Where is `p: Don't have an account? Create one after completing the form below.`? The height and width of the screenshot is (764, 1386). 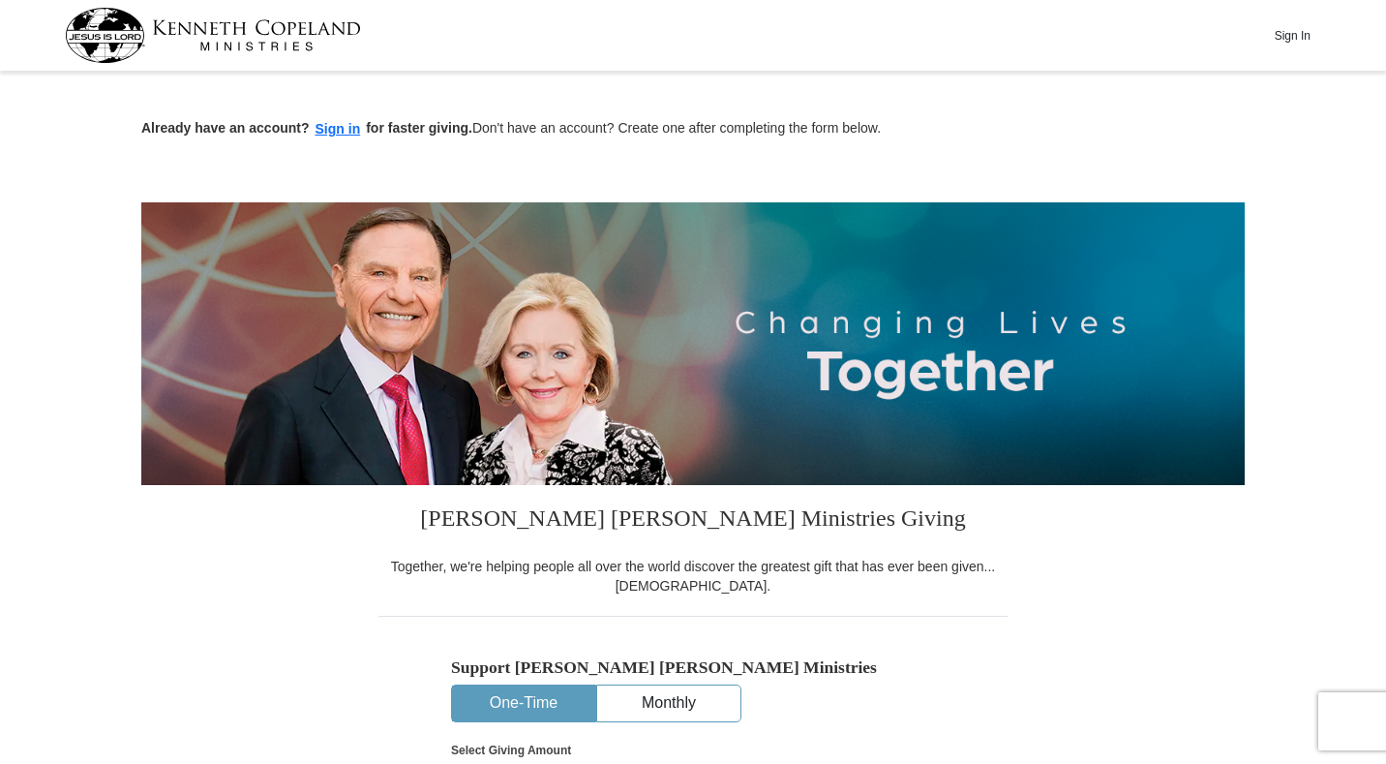
p: Don't have an account? Create one after completing the form below. is located at coordinates (693, 129).